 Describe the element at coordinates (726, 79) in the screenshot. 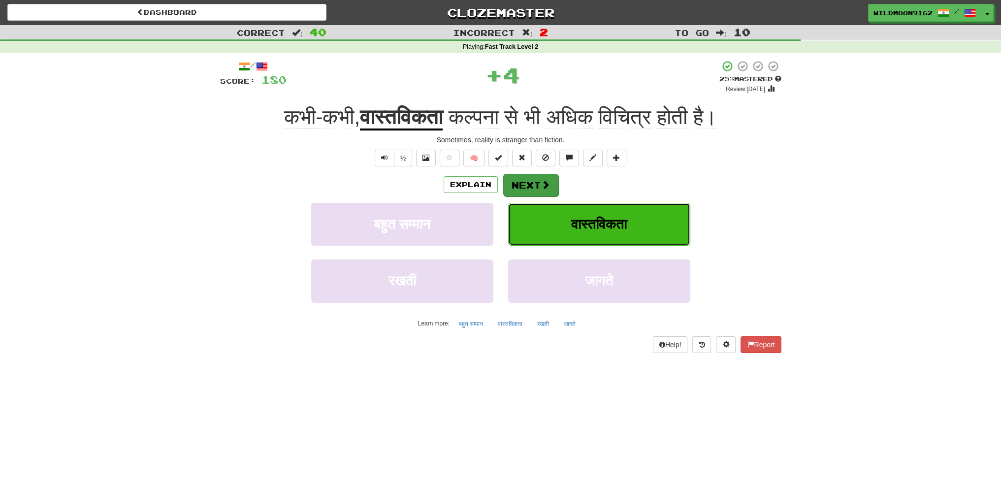

I see `span: 25 %` at that location.